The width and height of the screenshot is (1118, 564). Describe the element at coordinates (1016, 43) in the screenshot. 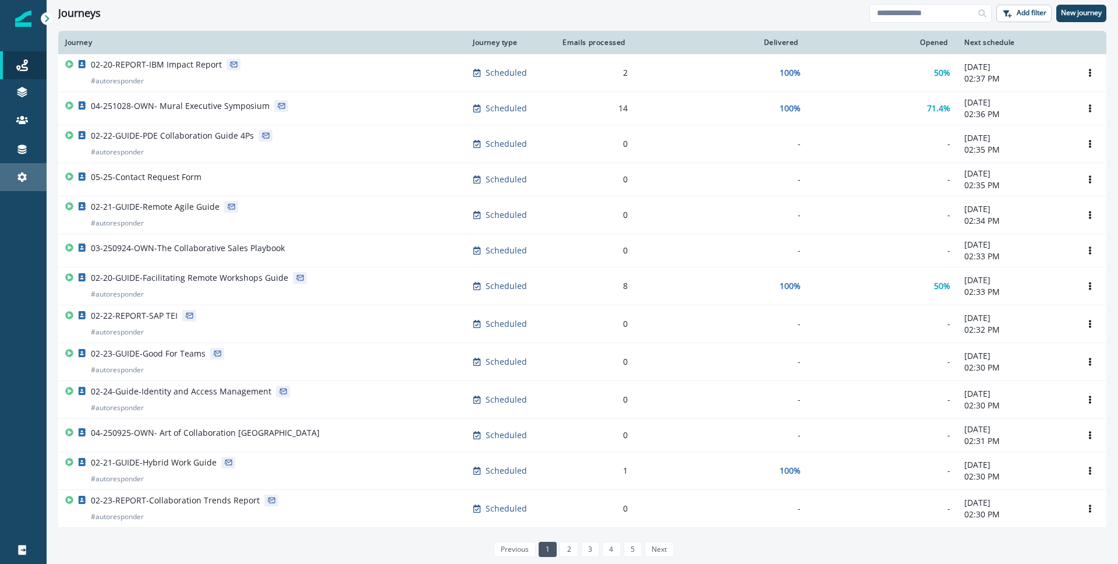

I see `div: Next schedule` at that location.